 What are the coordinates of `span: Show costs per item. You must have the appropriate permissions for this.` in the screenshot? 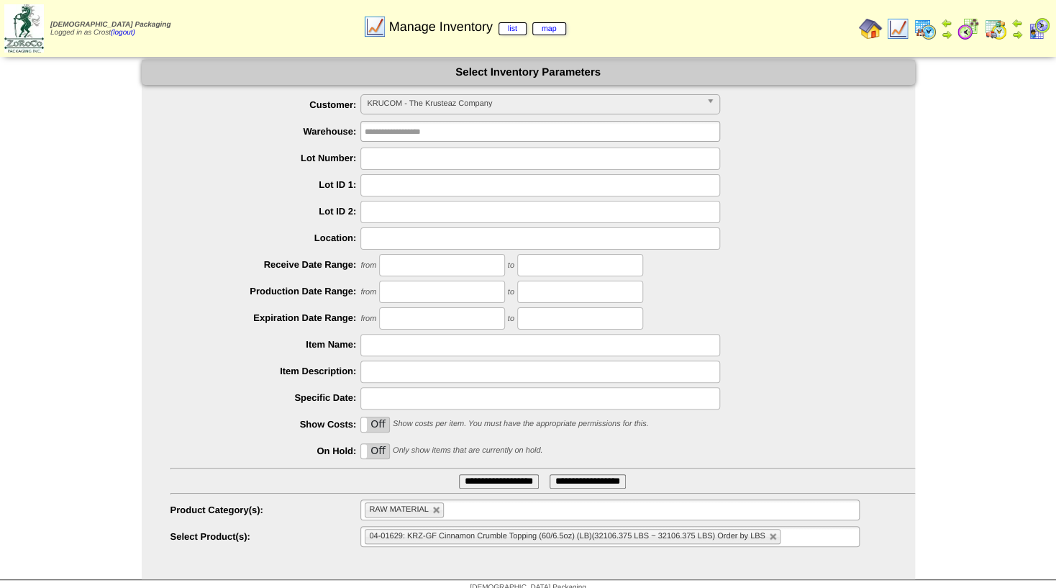 It's located at (521, 424).